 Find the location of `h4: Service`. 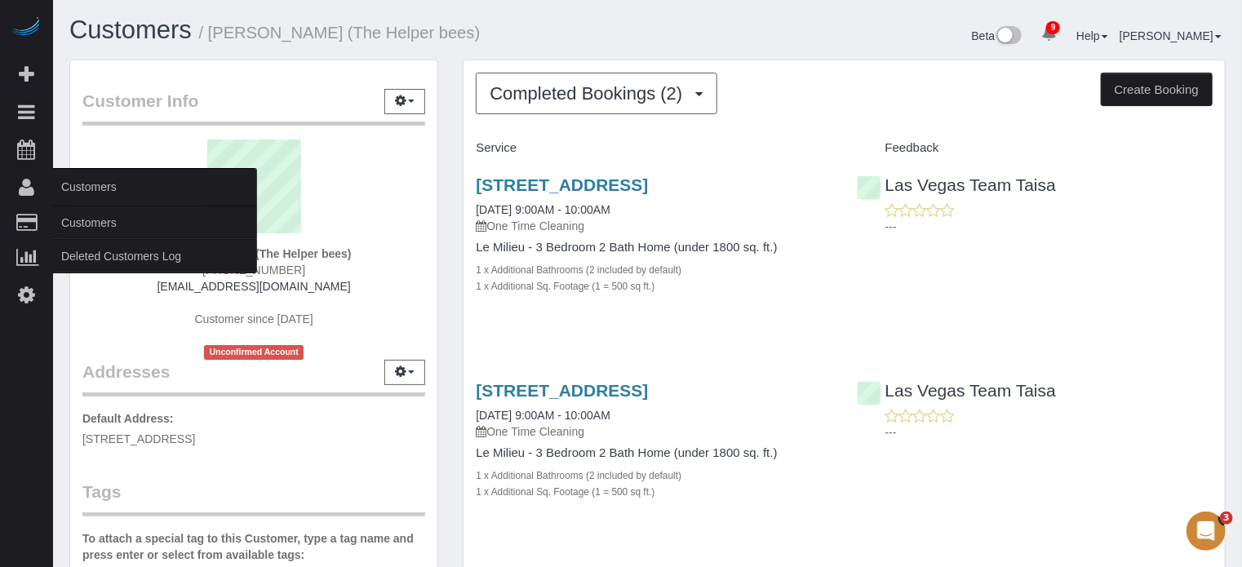

h4: Service is located at coordinates (654, 148).